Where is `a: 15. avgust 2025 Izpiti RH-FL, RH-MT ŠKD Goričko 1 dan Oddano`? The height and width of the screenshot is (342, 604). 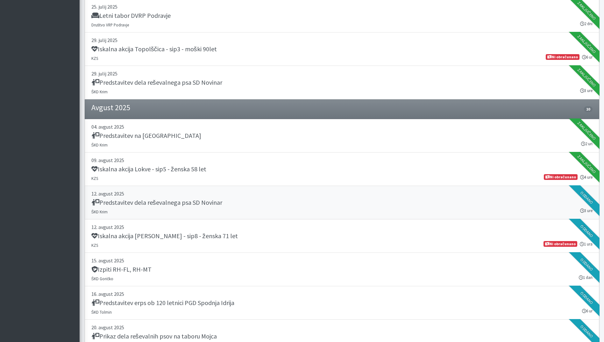 a: 15. avgust 2025 Izpiti RH-FL, RH-MT ŠKD Goričko 1 dan Oddano is located at coordinates (342, 270).